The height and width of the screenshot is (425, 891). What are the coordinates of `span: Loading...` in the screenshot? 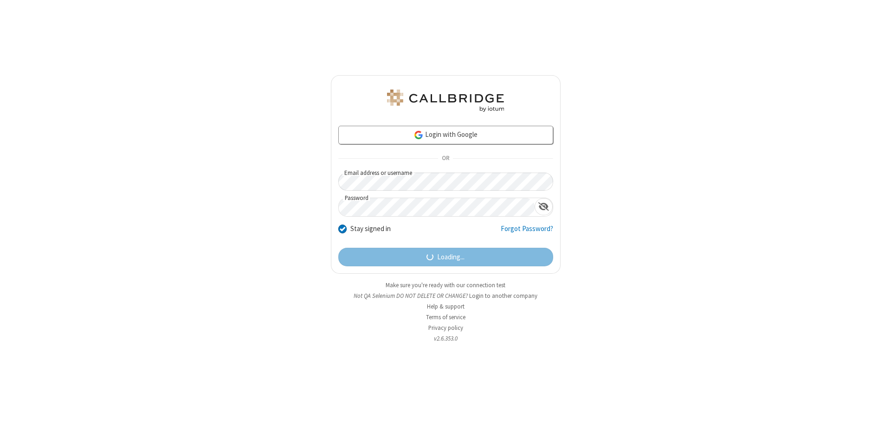 It's located at (451, 257).